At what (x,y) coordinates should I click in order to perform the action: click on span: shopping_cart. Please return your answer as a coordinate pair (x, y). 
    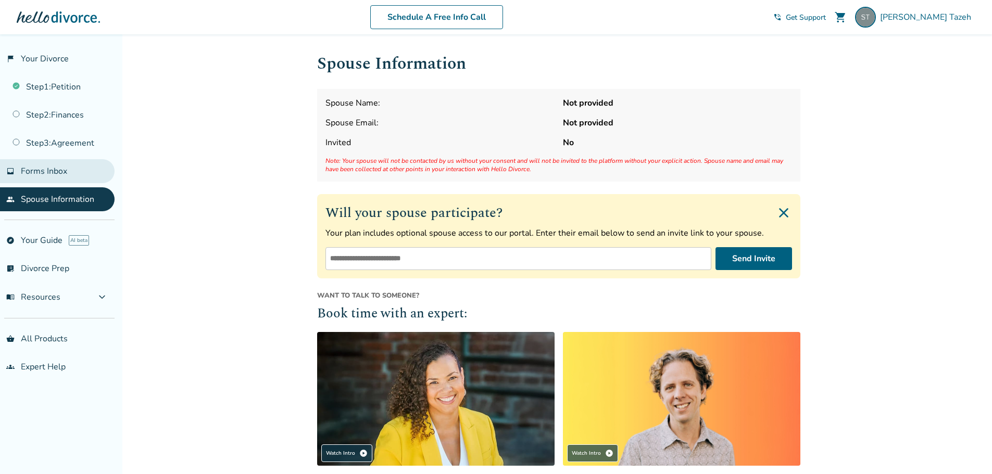
    Looking at the image, I should click on (841, 17).